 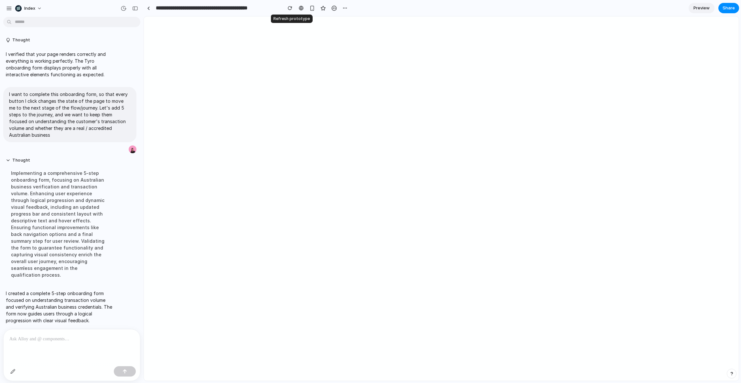 What do you see at coordinates (59, 307) in the screenshot?
I see `p: I created a complete 5-step onboarding form focused on understanding transaction volume and verif...` at bounding box center [59, 307].